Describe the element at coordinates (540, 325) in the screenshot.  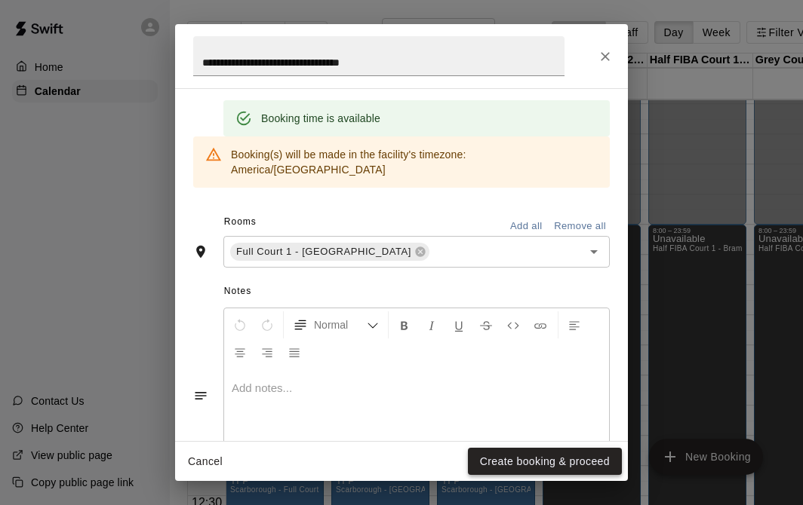
I see `button: Insert Link` at that location.